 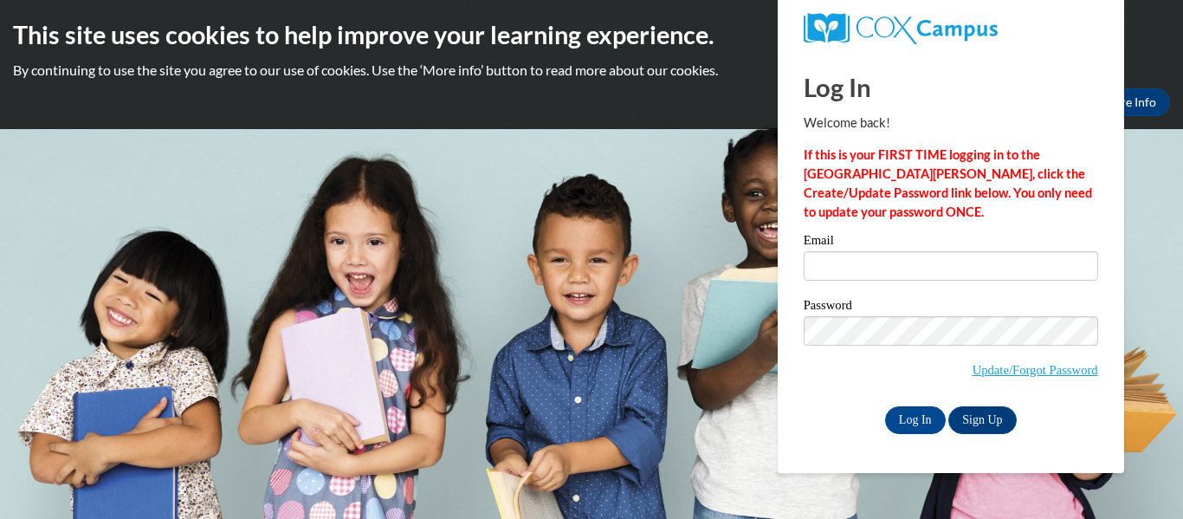 What do you see at coordinates (951, 123) in the screenshot?
I see `p: Welcome back!` at bounding box center [951, 123].